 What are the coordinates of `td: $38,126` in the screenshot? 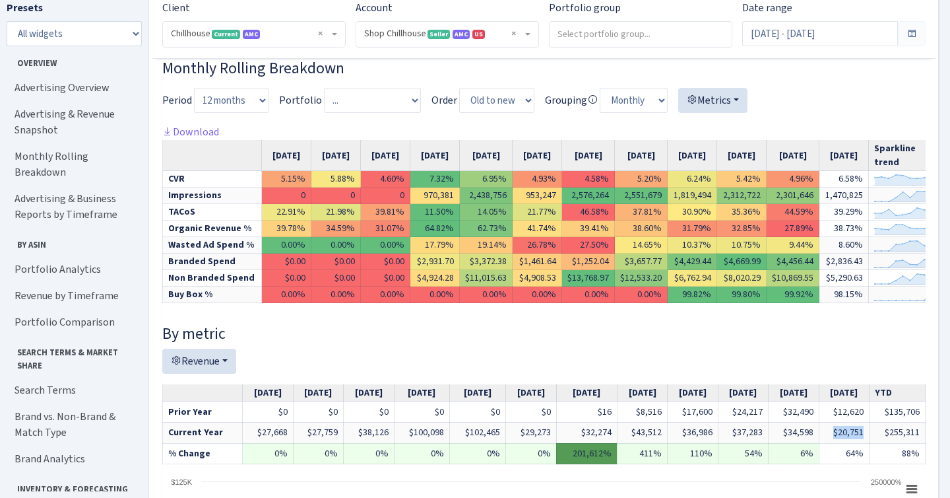 It's located at (369, 432).